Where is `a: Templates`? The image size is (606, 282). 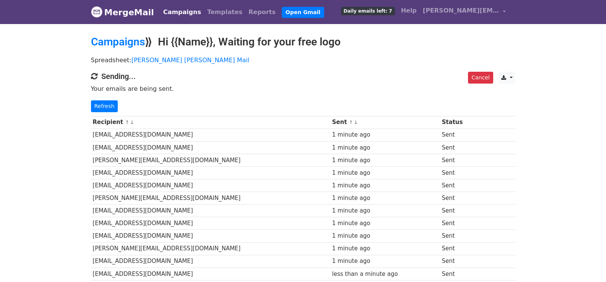 a: Templates is located at coordinates (225, 12).